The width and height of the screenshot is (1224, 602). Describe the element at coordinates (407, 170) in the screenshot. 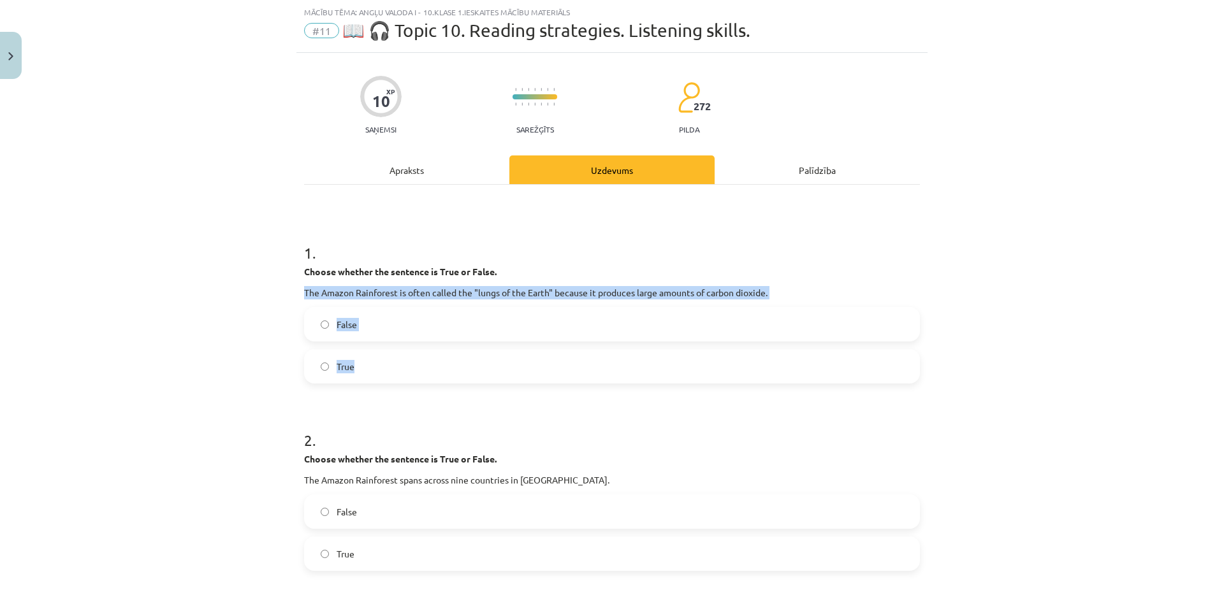

I see `div: Apraksts` at that location.